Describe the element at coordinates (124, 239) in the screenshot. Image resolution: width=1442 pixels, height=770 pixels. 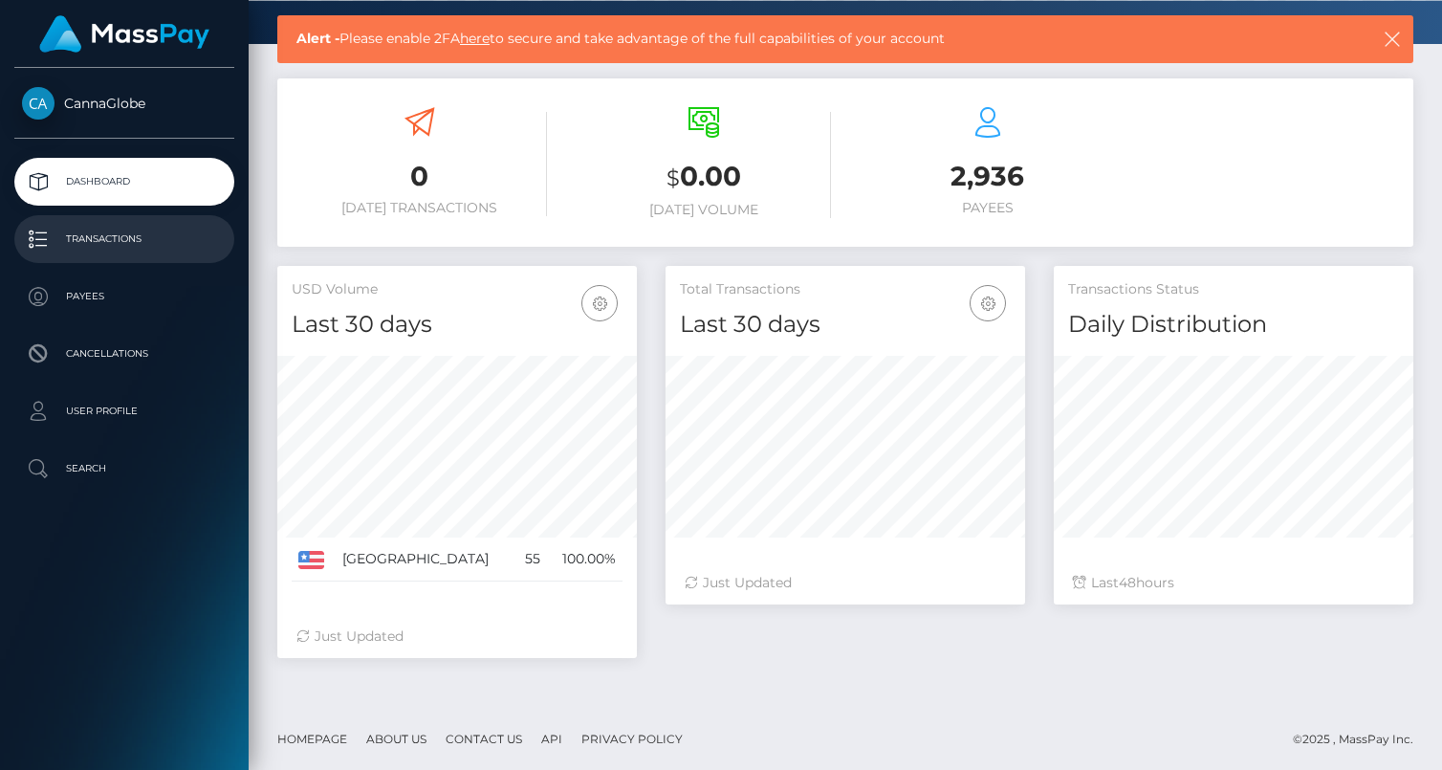
I see `p: Transactions` at that location.